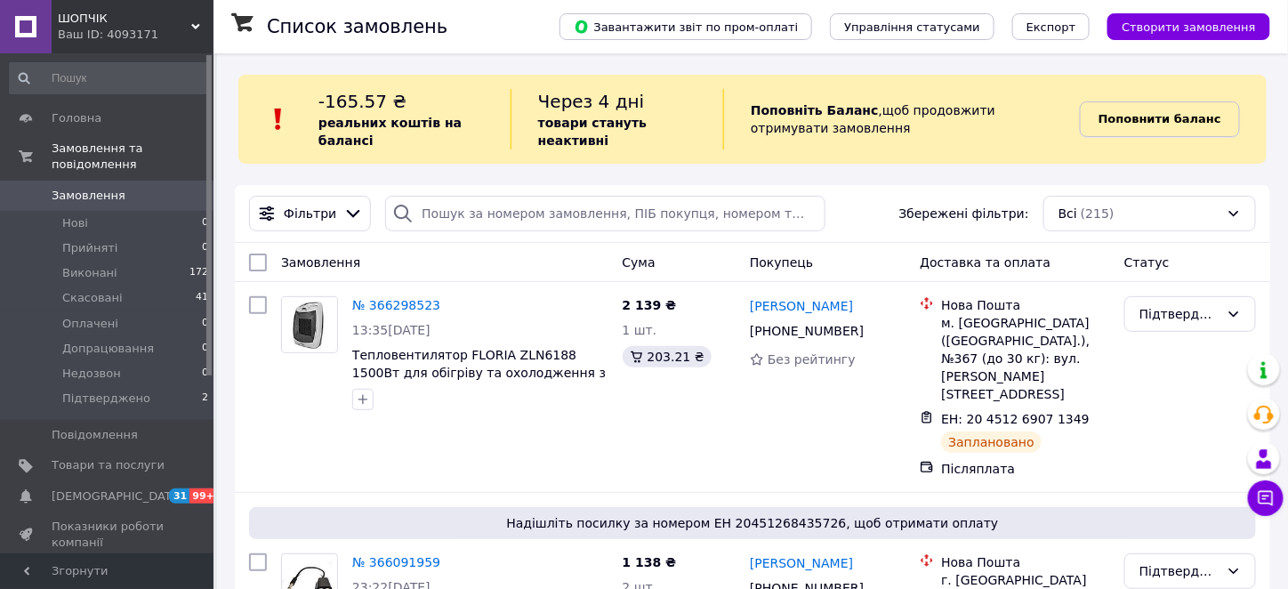 The height and width of the screenshot is (589, 1288). I want to click on span: Показники роботи компанії, so click(108, 535).